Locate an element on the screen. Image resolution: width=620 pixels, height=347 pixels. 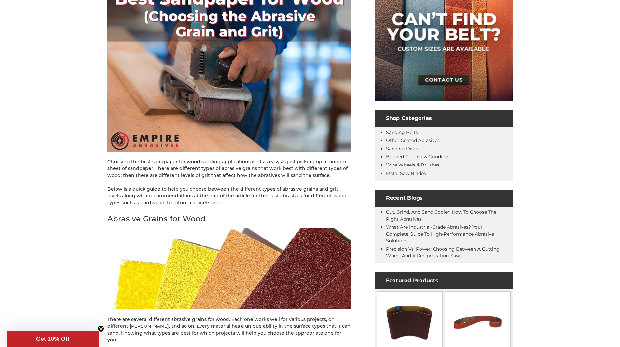
a: Metal Saw Blades is located at coordinates (406, 173).